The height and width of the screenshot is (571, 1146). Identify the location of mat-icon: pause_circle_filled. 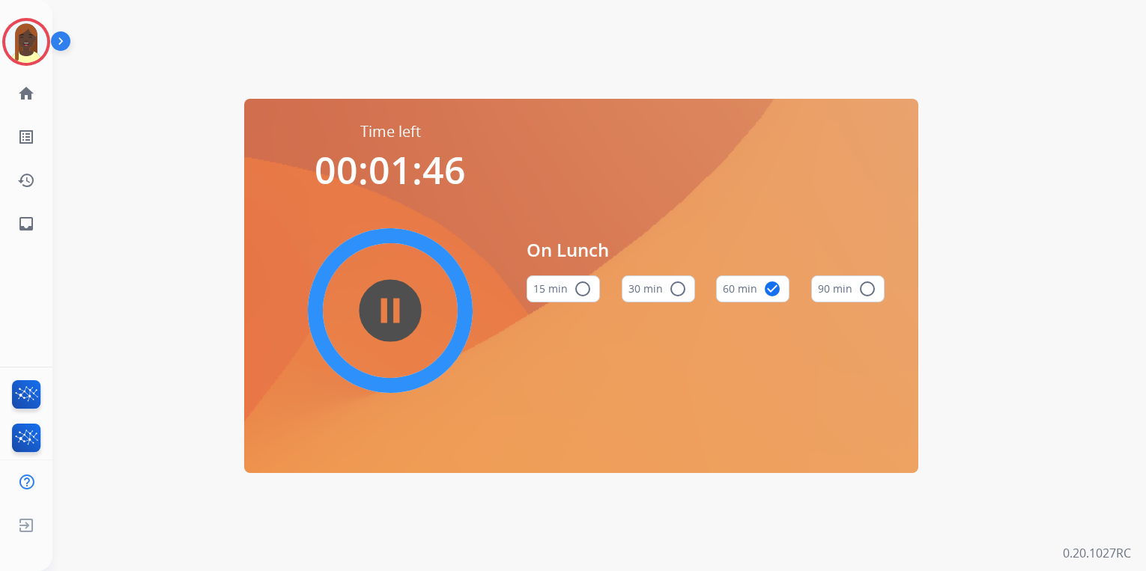
(390, 311).